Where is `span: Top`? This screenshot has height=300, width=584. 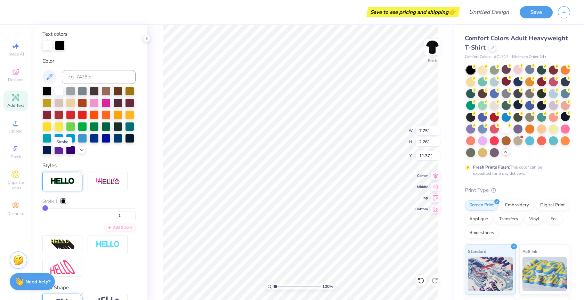
span: Top is located at coordinates (421, 198).